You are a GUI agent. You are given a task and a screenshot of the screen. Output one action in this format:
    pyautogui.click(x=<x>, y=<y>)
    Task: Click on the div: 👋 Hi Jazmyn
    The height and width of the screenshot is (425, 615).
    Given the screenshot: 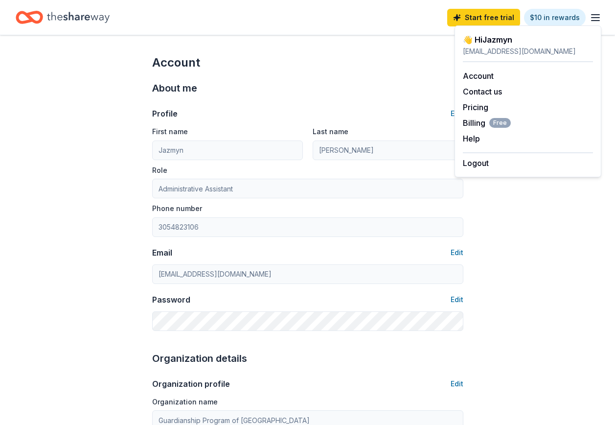 What is the action you would take?
    pyautogui.click(x=528, y=40)
    